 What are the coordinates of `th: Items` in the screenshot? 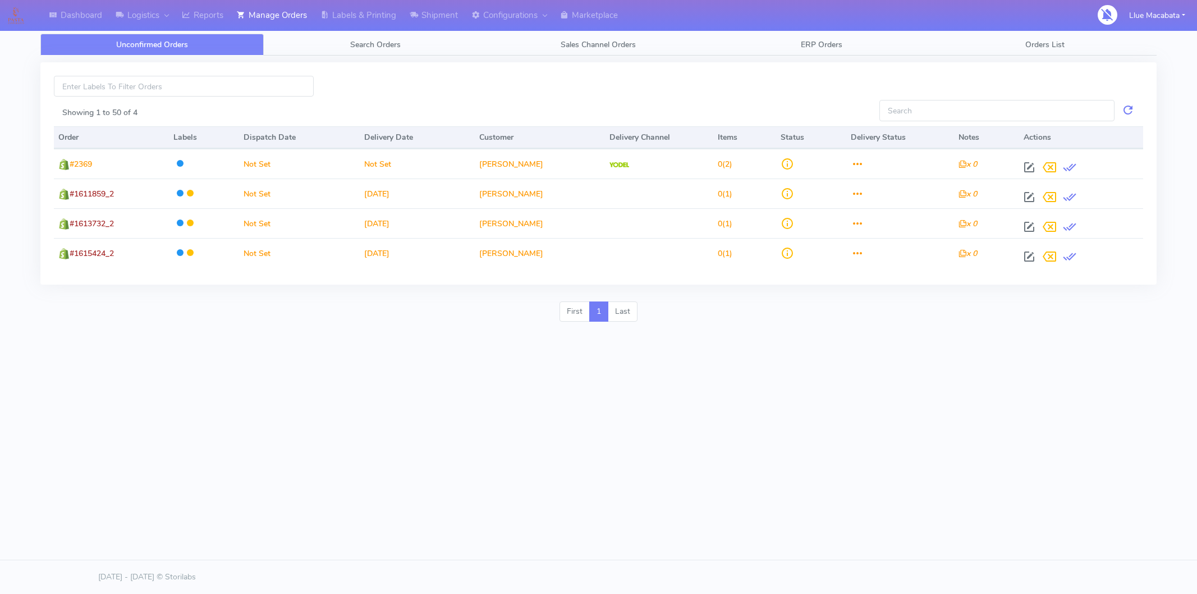 It's located at (745, 137).